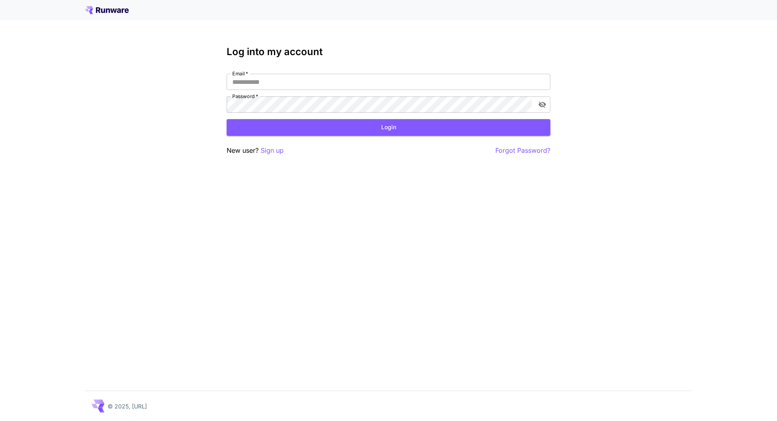 The image size is (777, 421). I want to click on h3: Log into my account, so click(389, 52).